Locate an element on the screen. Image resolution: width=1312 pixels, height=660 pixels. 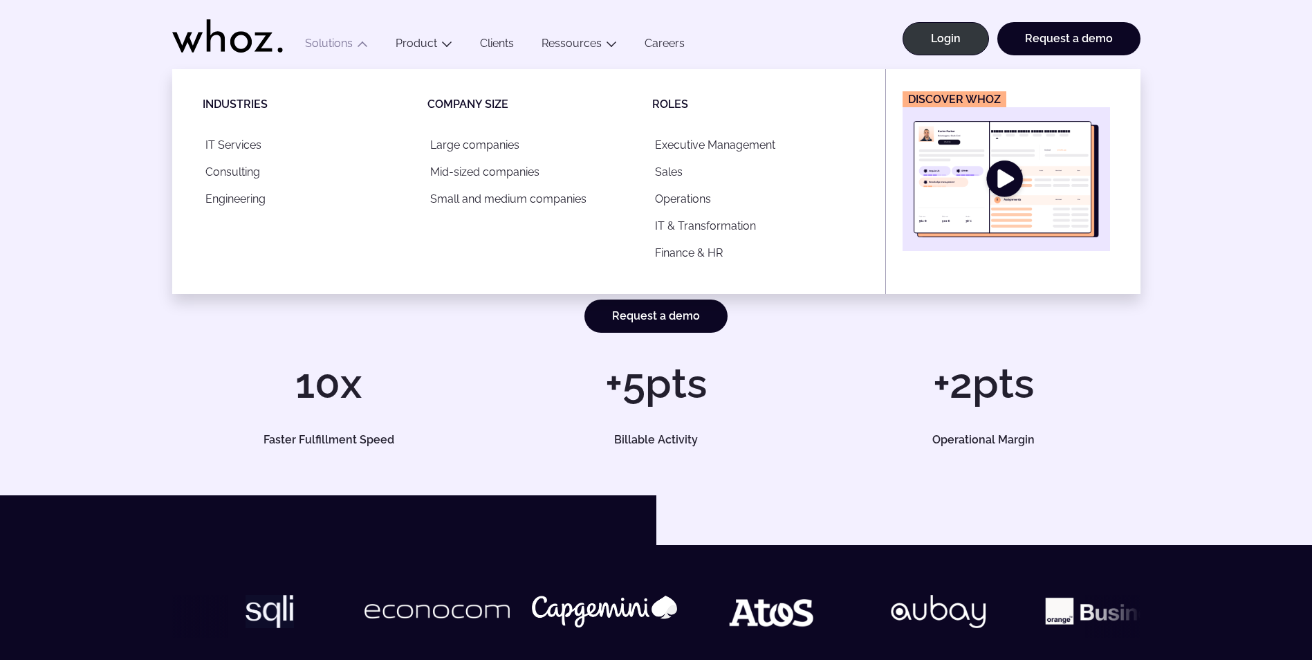
h5: Billable Activity is located at coordinates (656, 440).